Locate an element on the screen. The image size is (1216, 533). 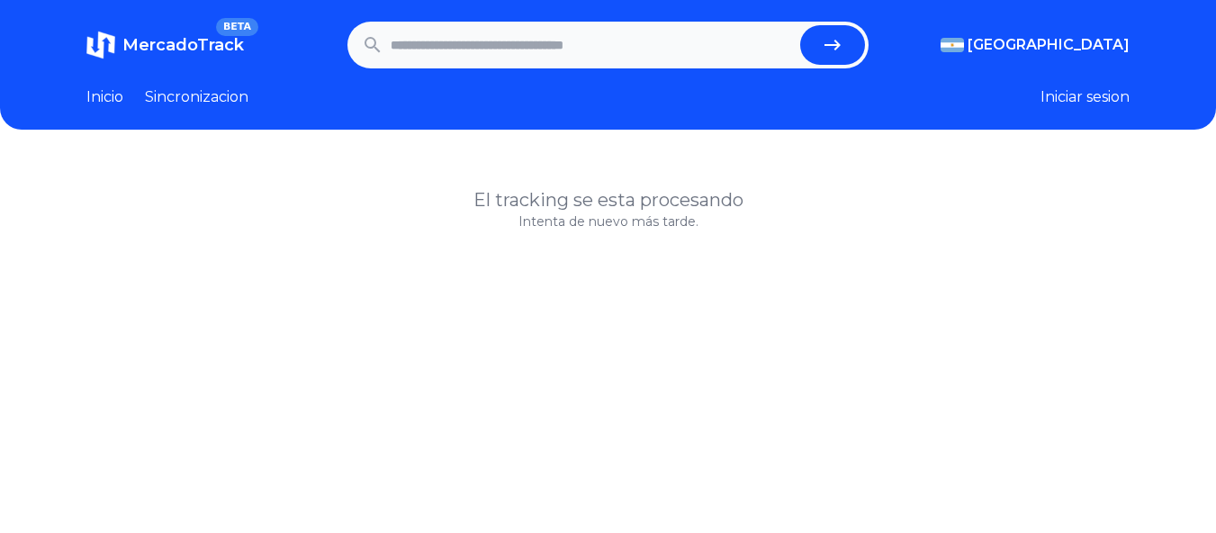
a: MercadoTrackBETA is located at coordinates (165, 45).